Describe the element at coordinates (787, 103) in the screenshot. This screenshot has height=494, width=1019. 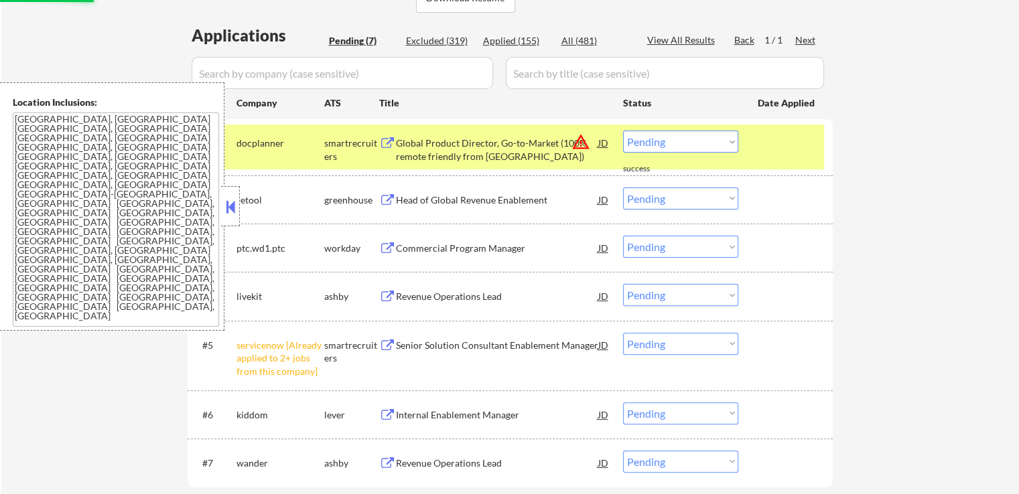
I see `div: Date Applied` at that location.